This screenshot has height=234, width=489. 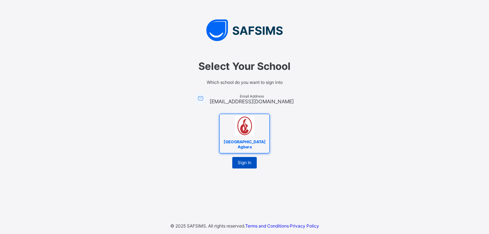 I want to click on span: Which school do you want to sign into, so click(x=244, y=82).